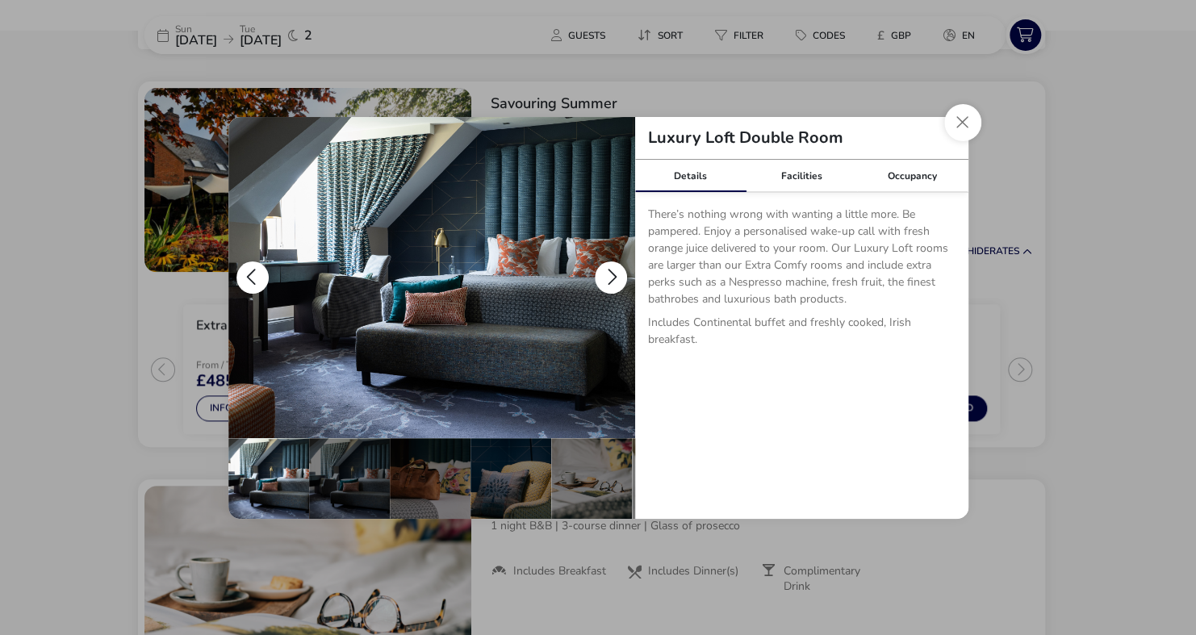 Image resolution: width=1196 pixels, height=635 pixels. I want to click on div: Occupancy, so click(912, 176).